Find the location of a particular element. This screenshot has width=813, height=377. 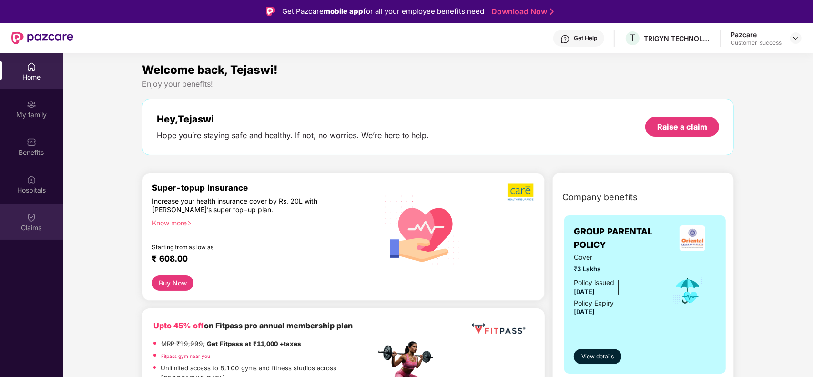

b: on Fitpass pro annual membership plan is located at coordinates (253, 325).